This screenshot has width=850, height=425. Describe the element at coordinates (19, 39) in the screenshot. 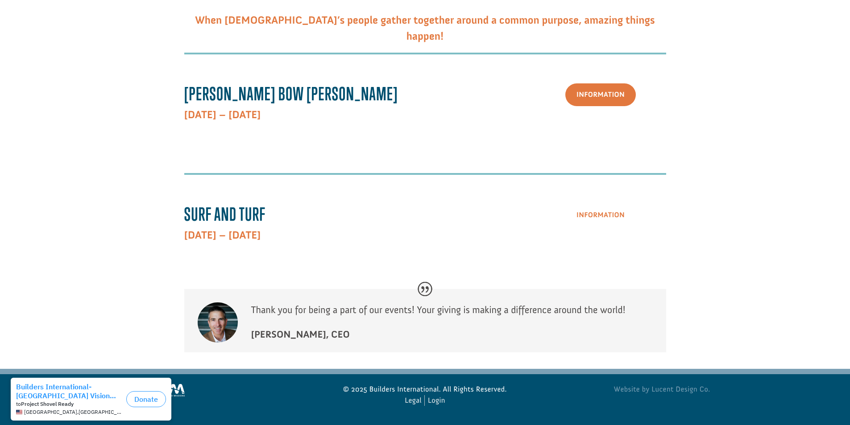

I see `img: US.png` at that location.